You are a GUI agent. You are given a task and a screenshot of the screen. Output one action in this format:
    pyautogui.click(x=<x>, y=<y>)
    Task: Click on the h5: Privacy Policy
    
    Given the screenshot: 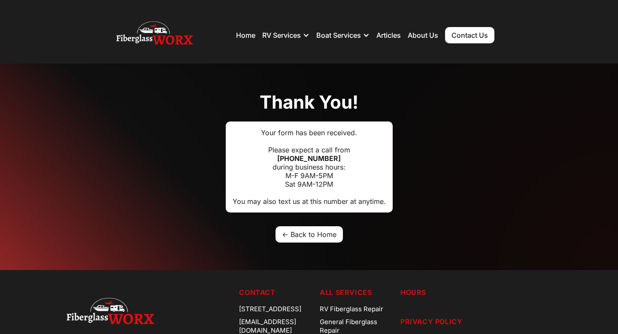 What is the action you would take?
    pyautogui.click(x=476, y=322)
    